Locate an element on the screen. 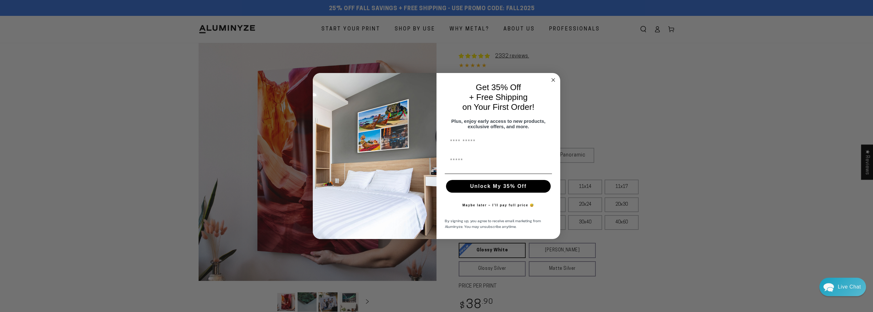 The width and height of the screenshot is (873, 312). button: Maybe later – I’ll pay full price 😅 is located at coordinates (499, 205).